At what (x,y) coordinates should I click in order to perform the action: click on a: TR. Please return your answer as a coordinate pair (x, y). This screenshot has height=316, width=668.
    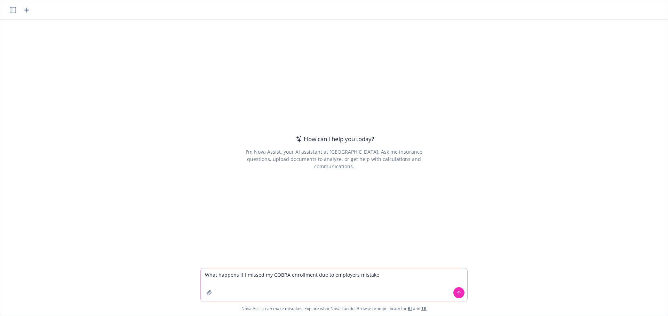
    Looking at the image, I should click on (424, 309).